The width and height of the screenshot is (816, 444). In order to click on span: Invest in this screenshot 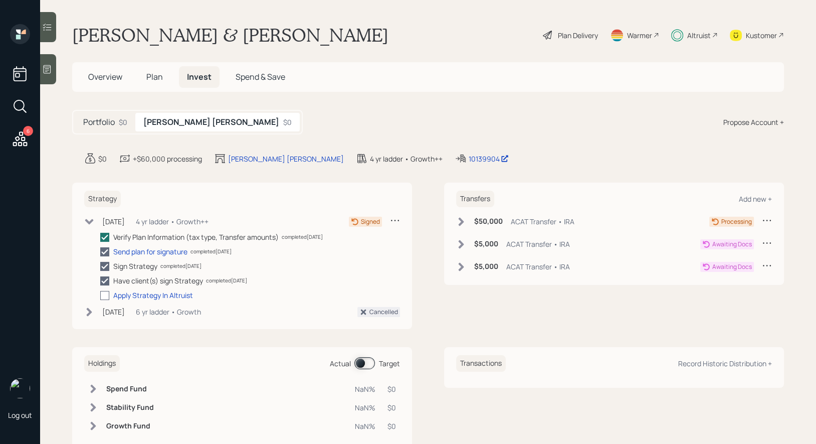, I will do `click(199, 77)`.